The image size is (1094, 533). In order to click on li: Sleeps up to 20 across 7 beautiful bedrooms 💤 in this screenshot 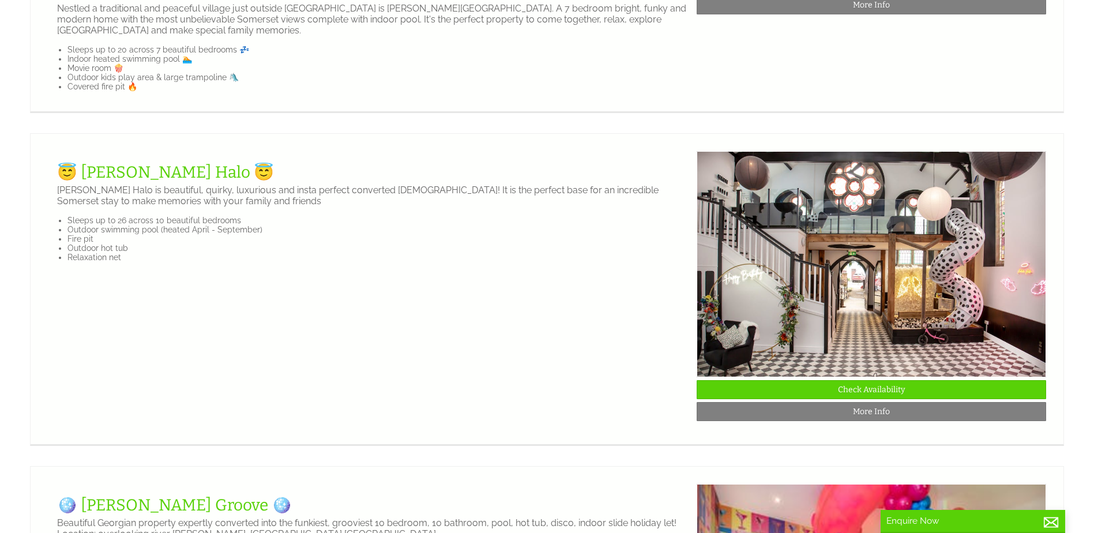, I will do `click(377, 50)`.